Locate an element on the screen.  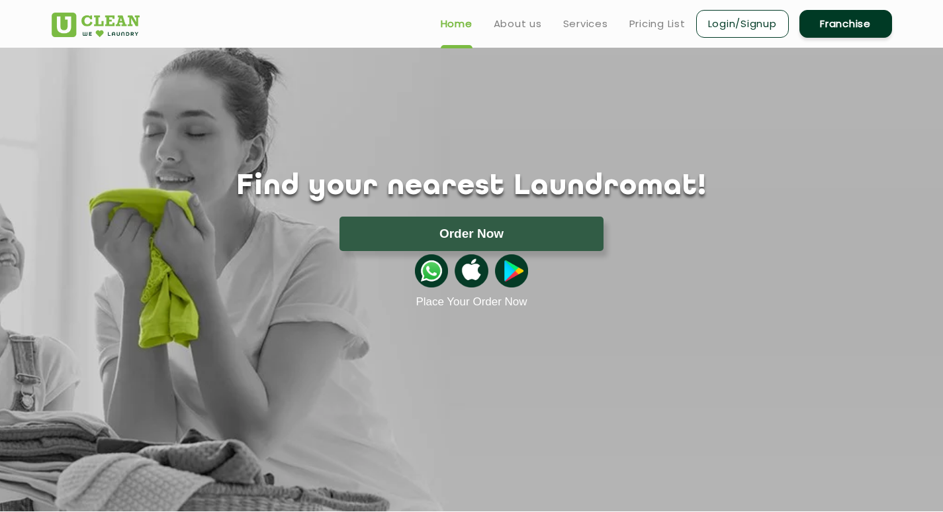
a: Services is located at coordinates (586, 24).